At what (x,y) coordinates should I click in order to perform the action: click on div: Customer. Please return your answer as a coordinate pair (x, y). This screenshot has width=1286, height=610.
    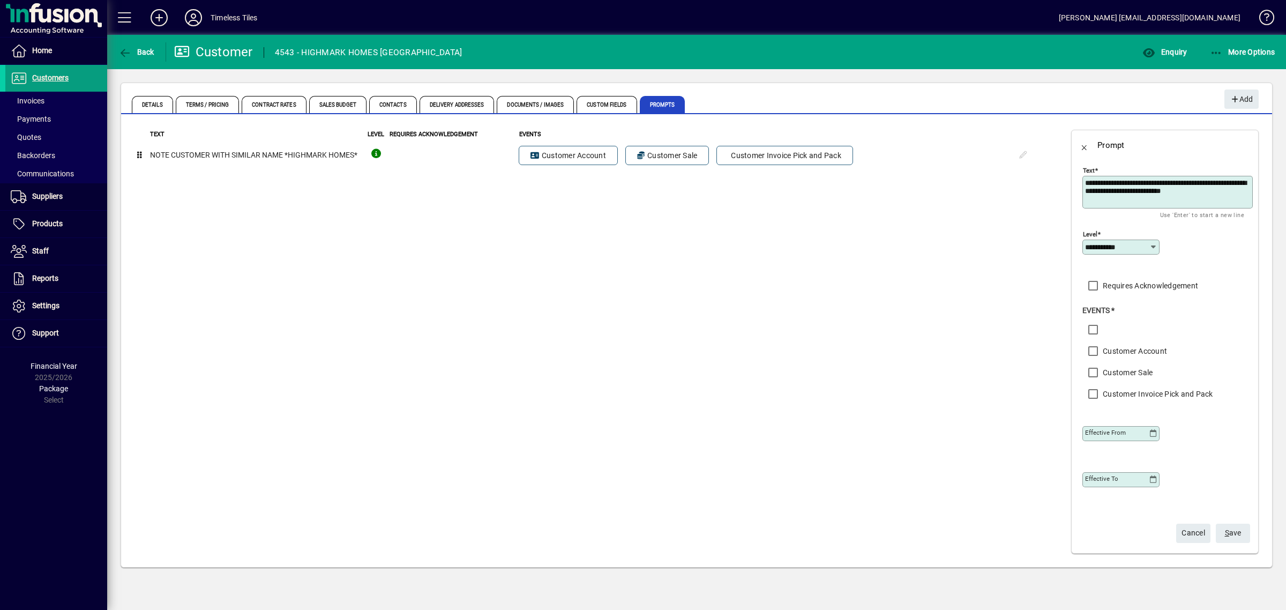
    Looking at the image, I should click on (213, 52).